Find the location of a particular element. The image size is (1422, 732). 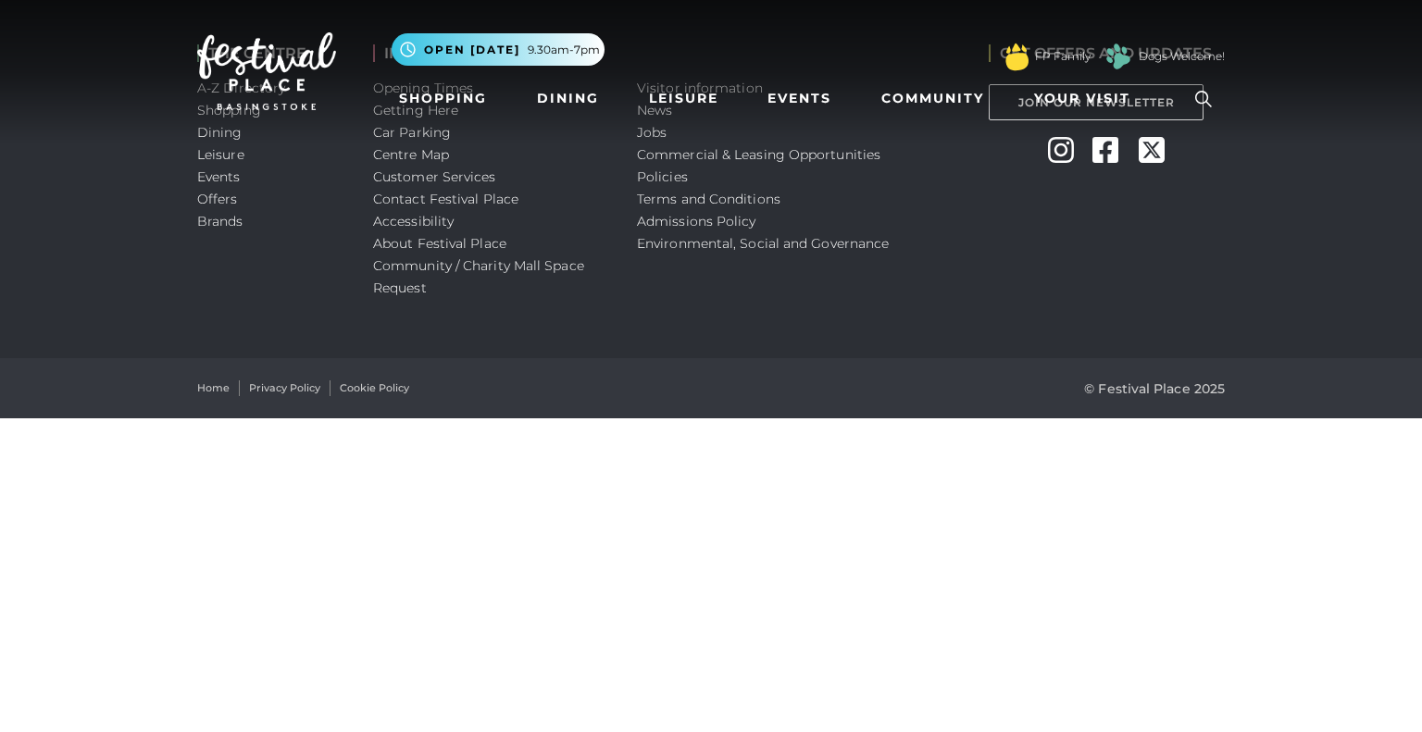

a: FP Family is located at coordinates (1063, 56).